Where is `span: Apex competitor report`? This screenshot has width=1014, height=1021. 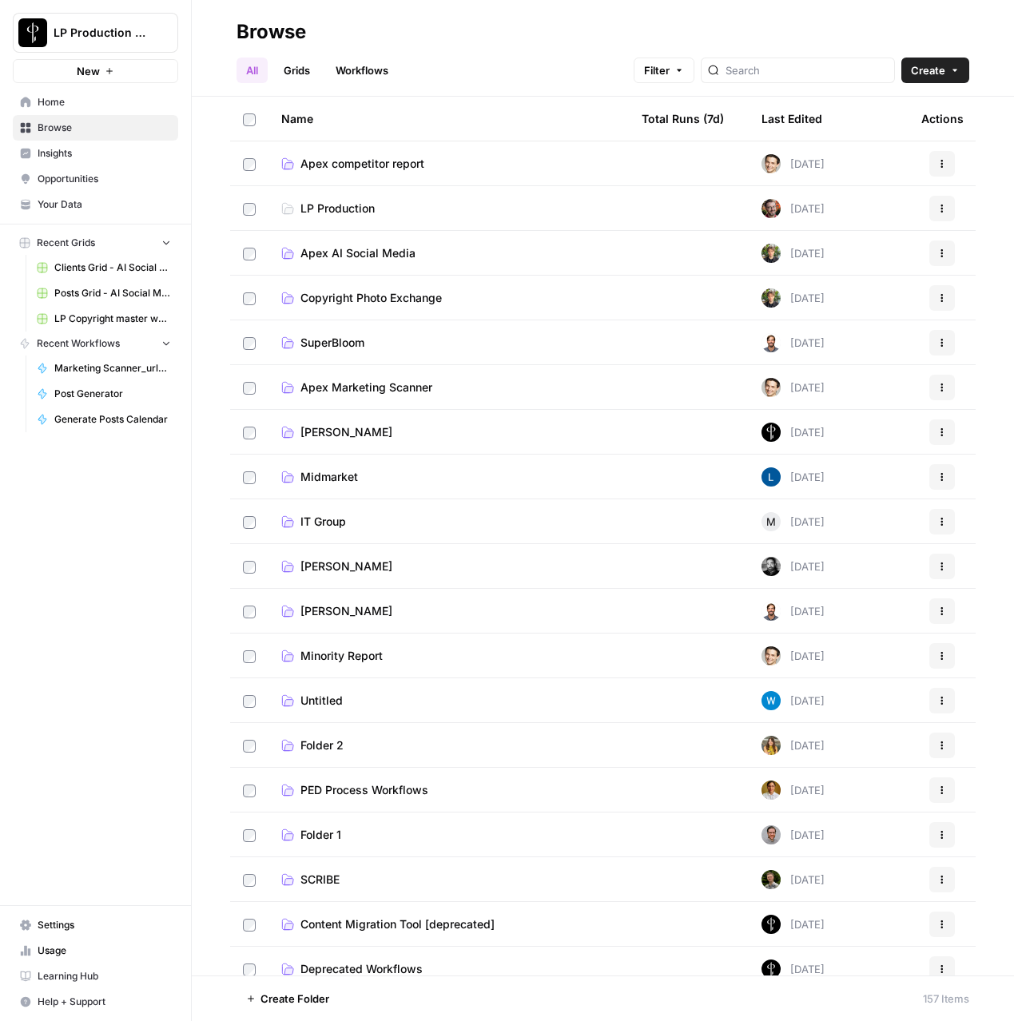 span: Apex competitor report is located at coordinates (362, 164).